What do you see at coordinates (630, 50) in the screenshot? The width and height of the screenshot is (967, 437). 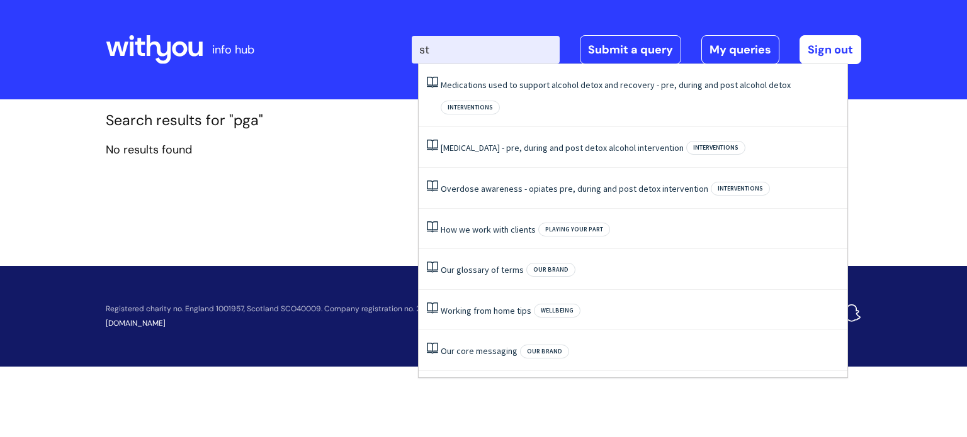 I see `a: Submit a query` at bounding box center [630, 50].